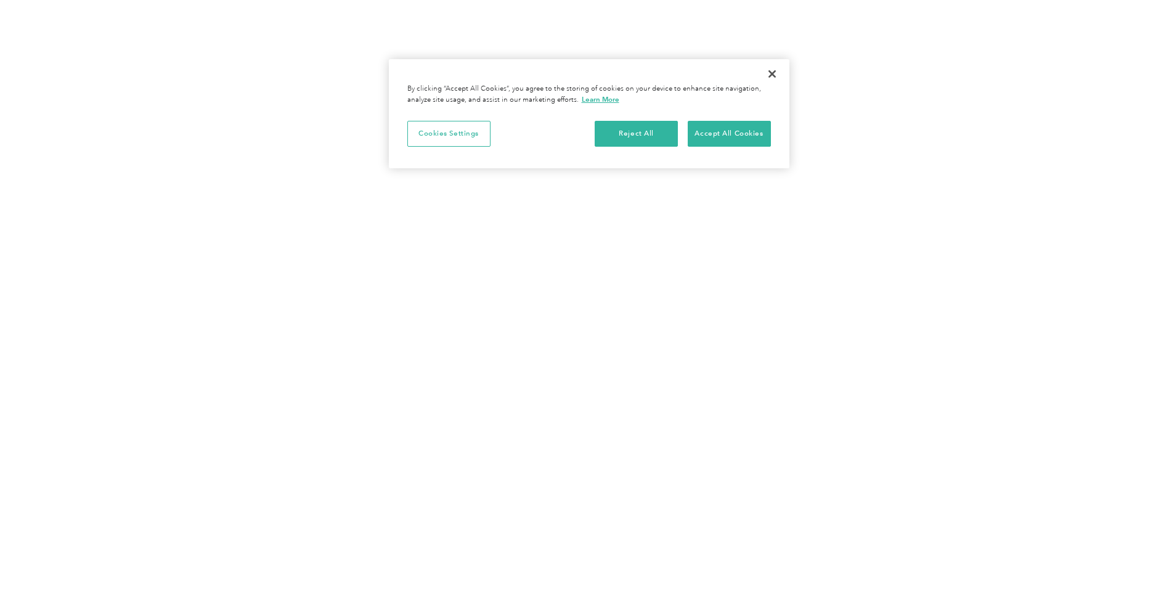 This screenshot has height=593, width=1169. I want to click on div: Cookie banner, so click(589, 113).